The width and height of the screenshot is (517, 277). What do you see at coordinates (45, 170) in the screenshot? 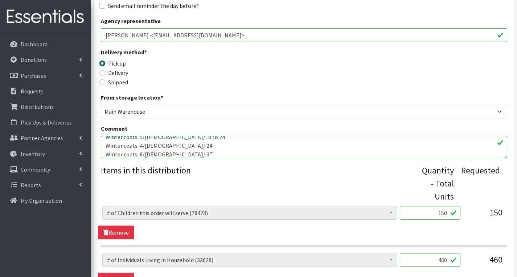
I see `a: Community` at bounding box center [45, 170].